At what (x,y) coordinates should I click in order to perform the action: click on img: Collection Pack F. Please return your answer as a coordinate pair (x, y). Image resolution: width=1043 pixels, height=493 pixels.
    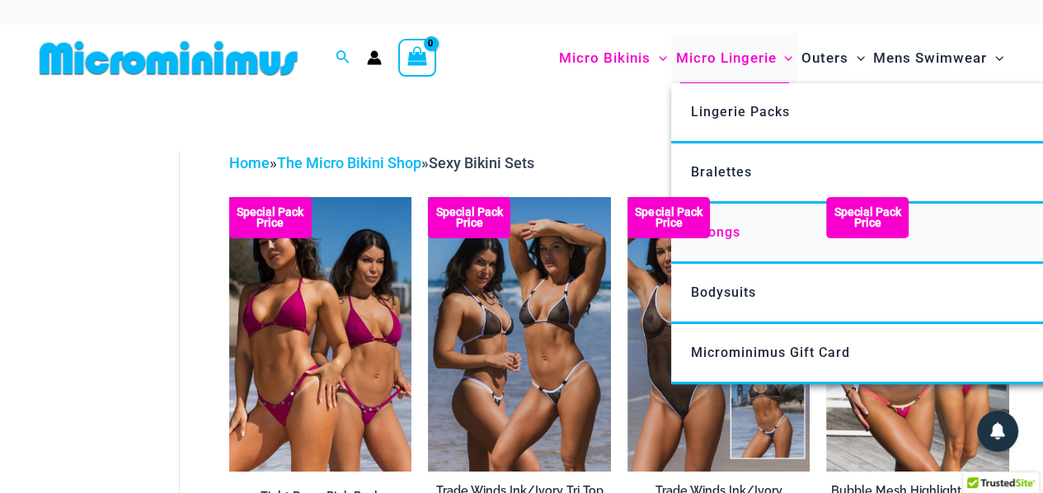
    Looking at the image, I should click on (321, 334).